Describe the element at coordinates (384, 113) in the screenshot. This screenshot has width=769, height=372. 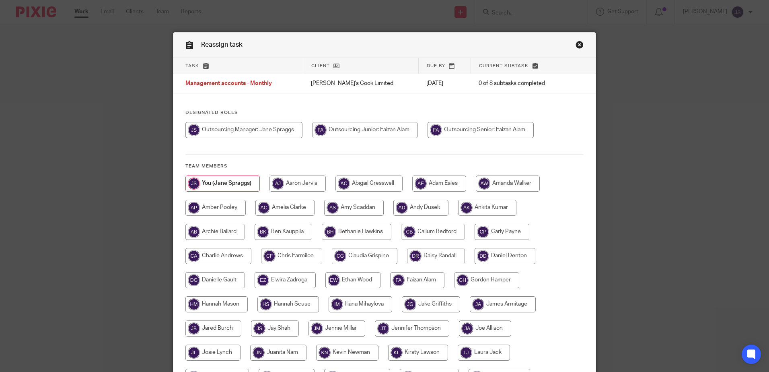
I see `h4: Designated Roles` at that location.